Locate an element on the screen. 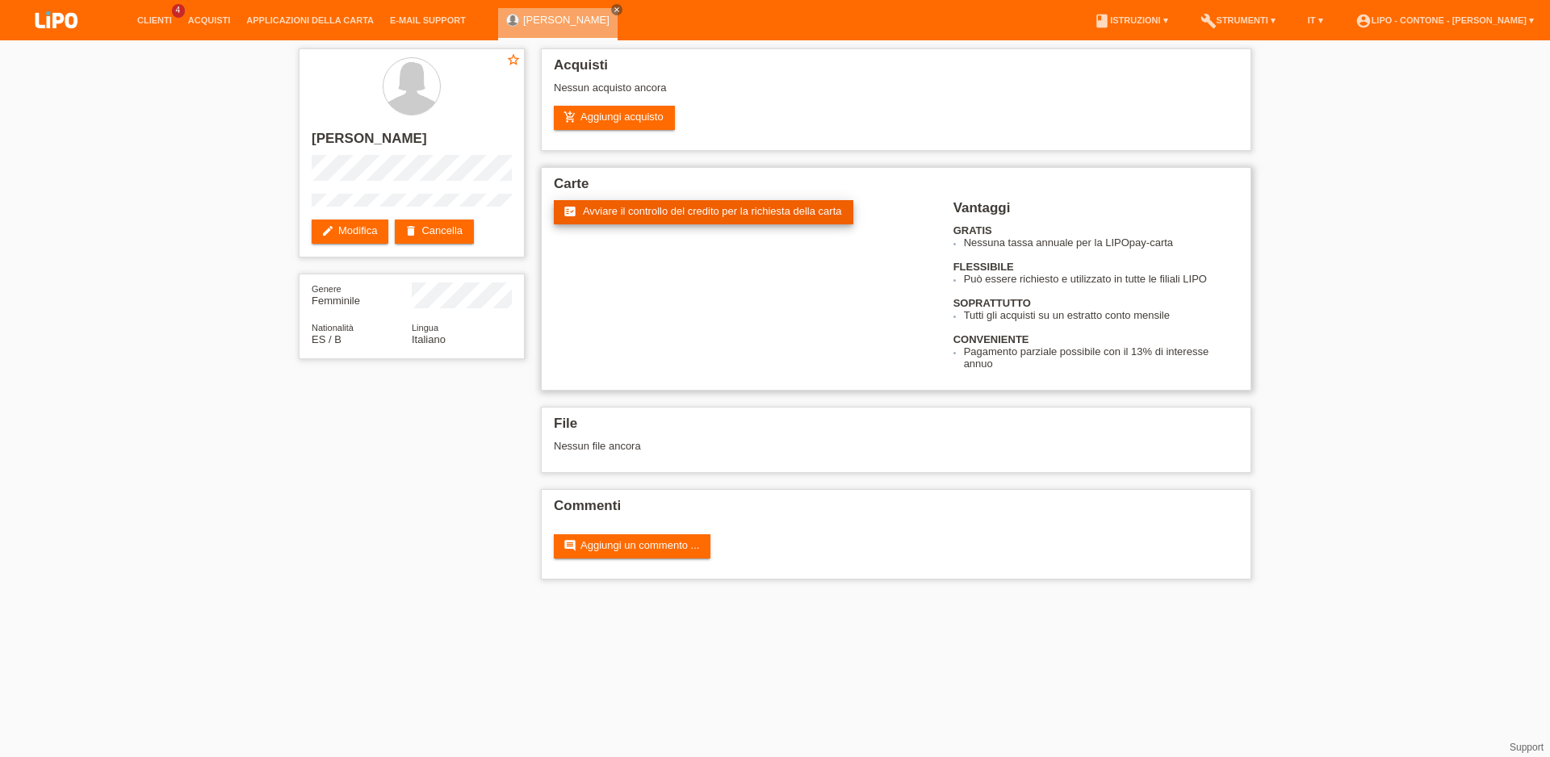 The height and width of the screenshot is (757, 1550). i: star_border is located at coordinates (513, 60).